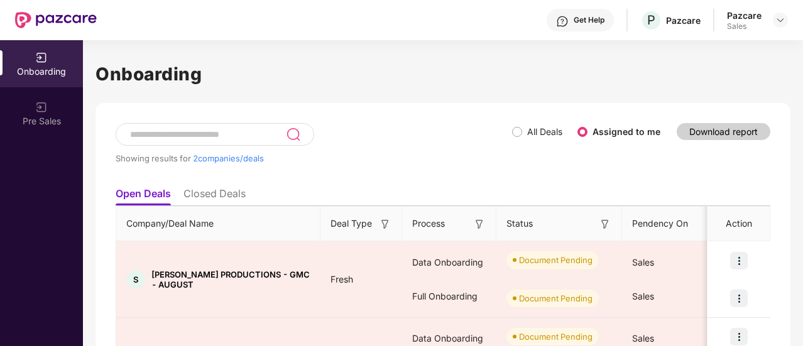  Describe the element at coordinates (651, 20) in the screenshot. I see `span: P` at that location.